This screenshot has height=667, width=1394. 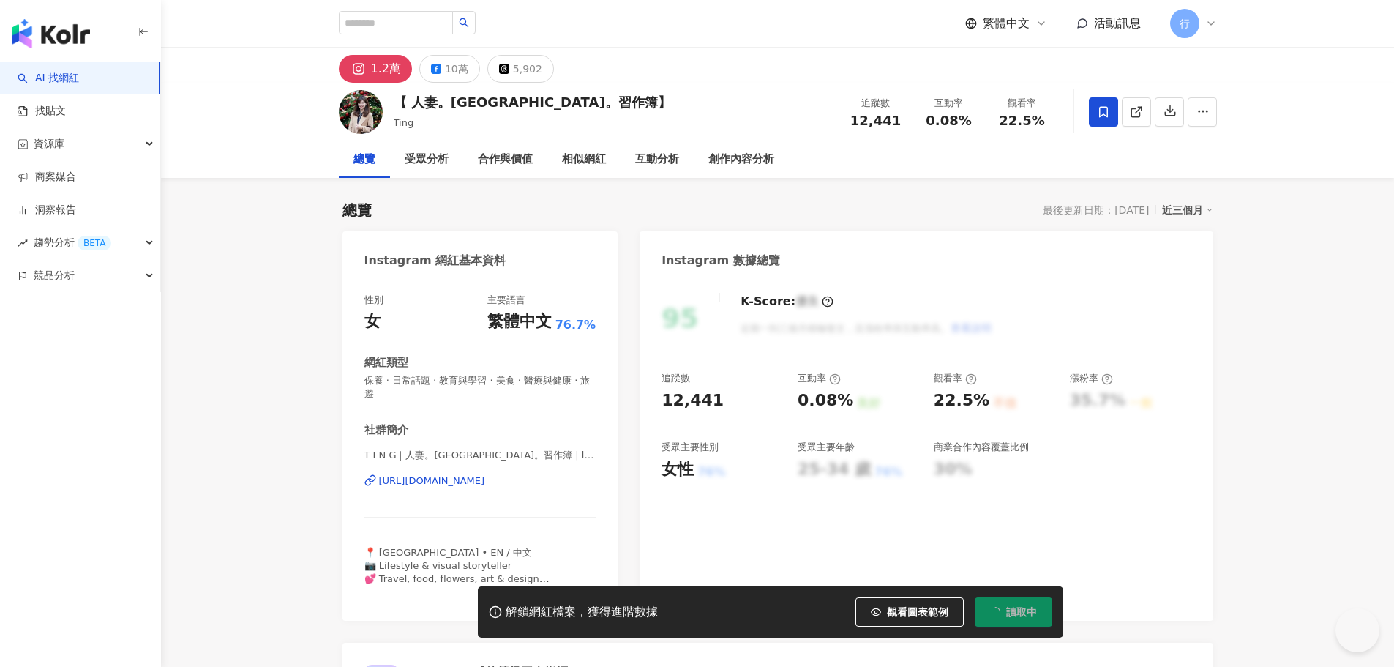 I want to click on span: 76.7%, so click(x=576, y=325).